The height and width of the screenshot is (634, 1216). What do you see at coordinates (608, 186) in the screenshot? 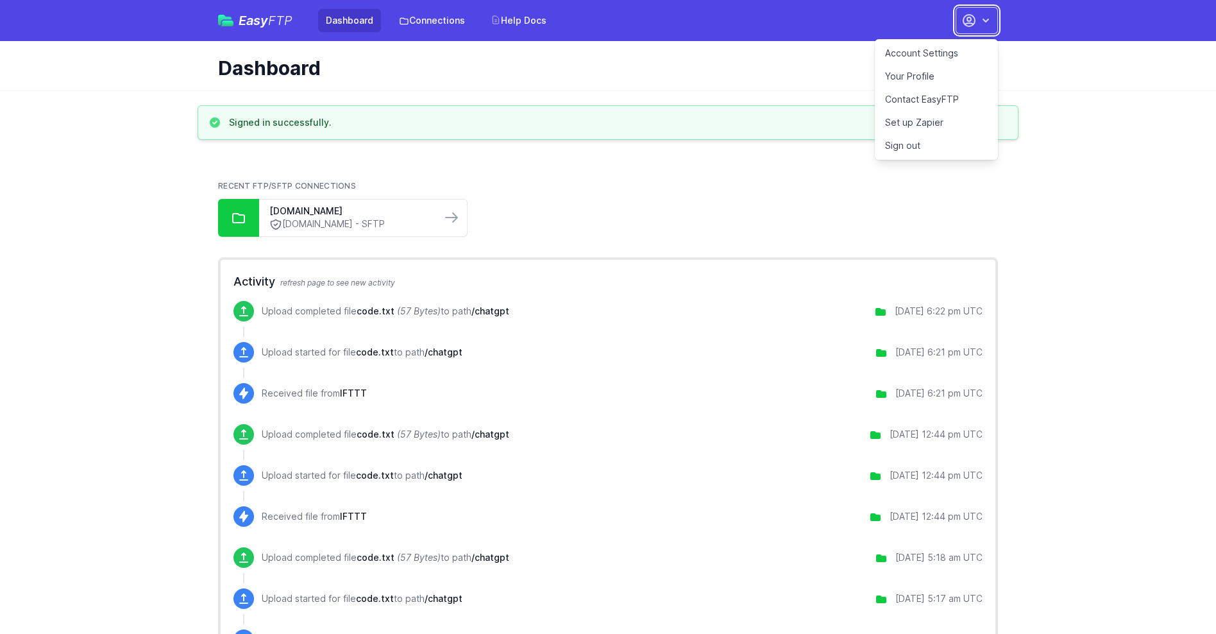
I see `h2: Recent FTP/SFTP Connections` at bounding box center [608, 186].